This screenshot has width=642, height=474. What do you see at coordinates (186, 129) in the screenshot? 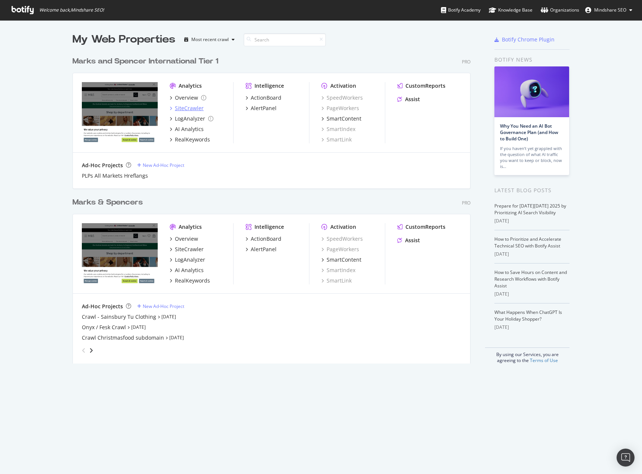
I see `a: AI Analytics` at bounding box center [186, 129].